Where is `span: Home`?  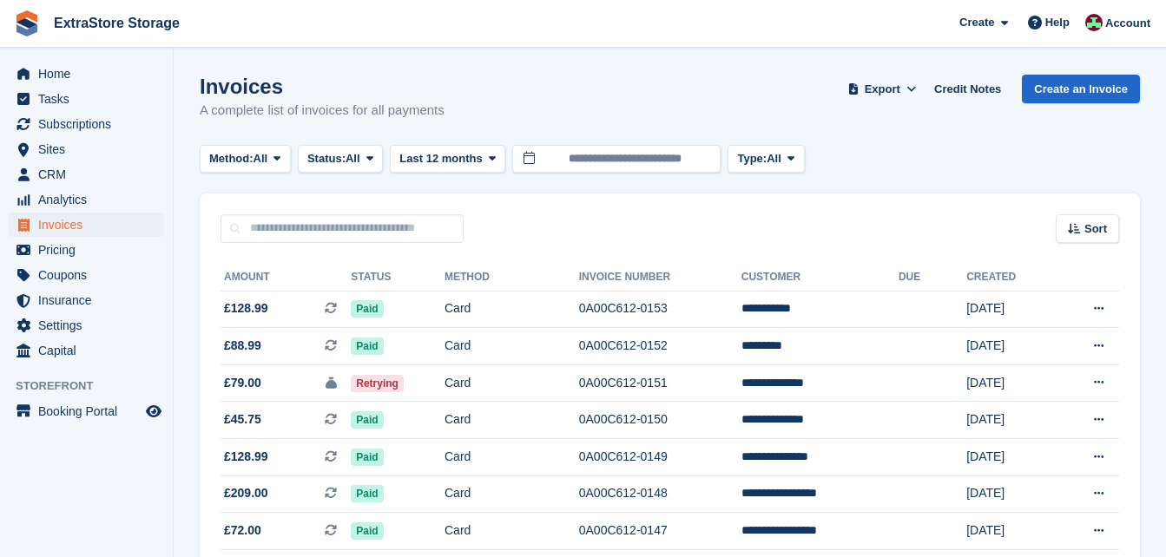
span: Home is located at coordinates (90, 74).